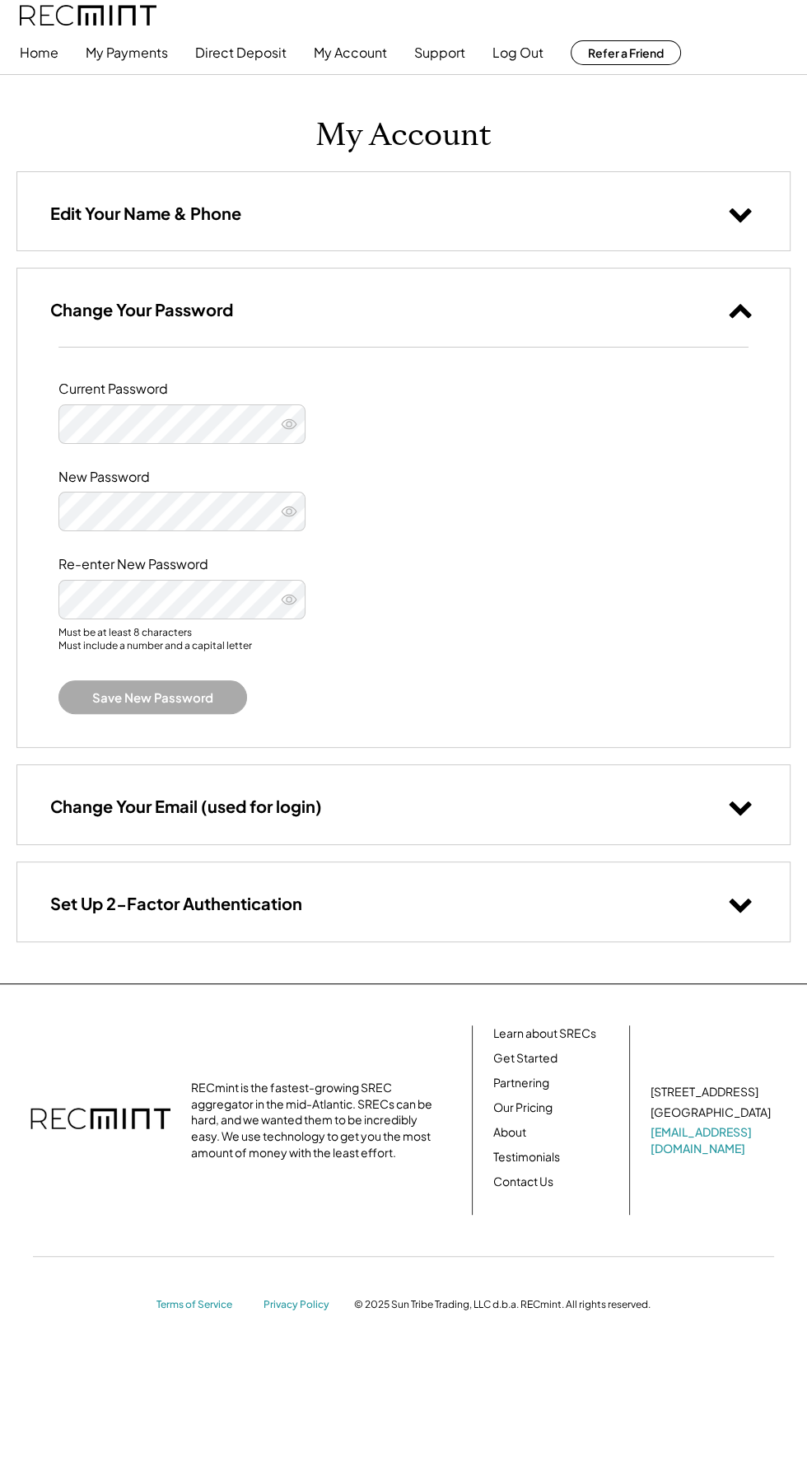 Image resolution: width=807 pixels, height=1471 pixels. What do you see at coordinates (141, 389) in the screenshot?
I see `div: Current Password` at bounding box center [141, 389].